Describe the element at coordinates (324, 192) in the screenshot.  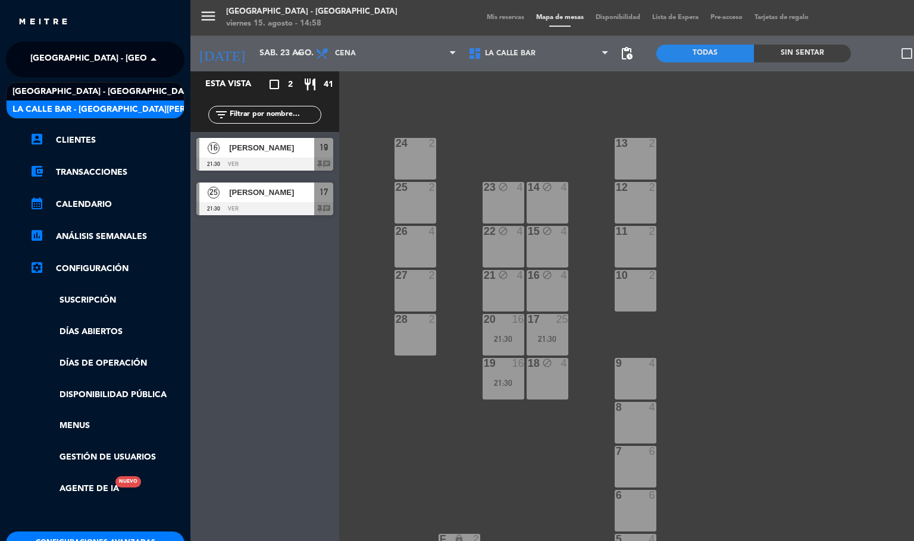
I see `span: 17` at that location.